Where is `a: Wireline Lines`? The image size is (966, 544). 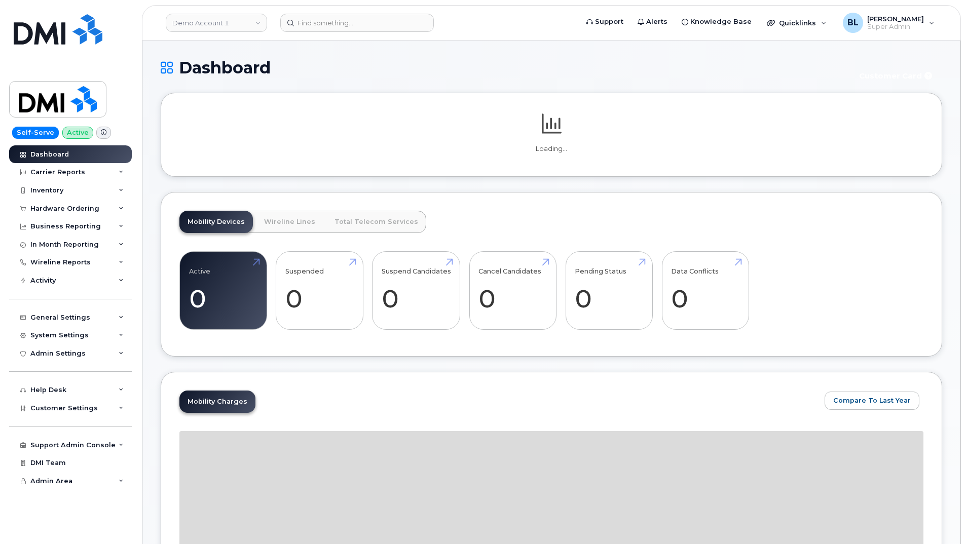
a: Wireline Lines is located at coordinates (289, 222).